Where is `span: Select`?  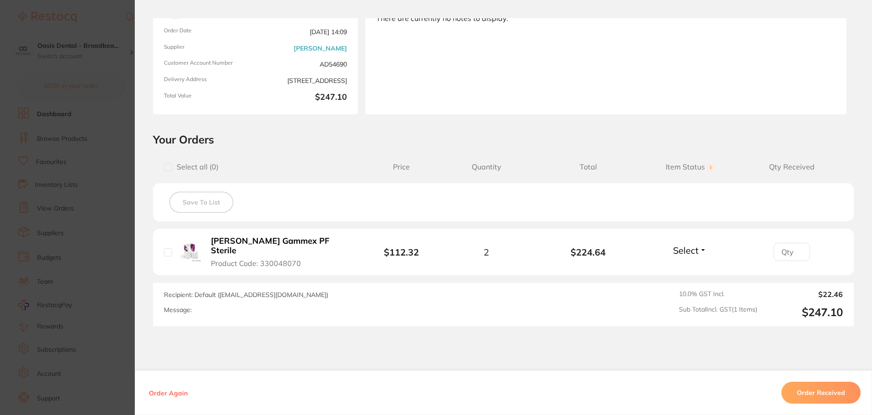 span: Select is located at coordinates (686, 250).